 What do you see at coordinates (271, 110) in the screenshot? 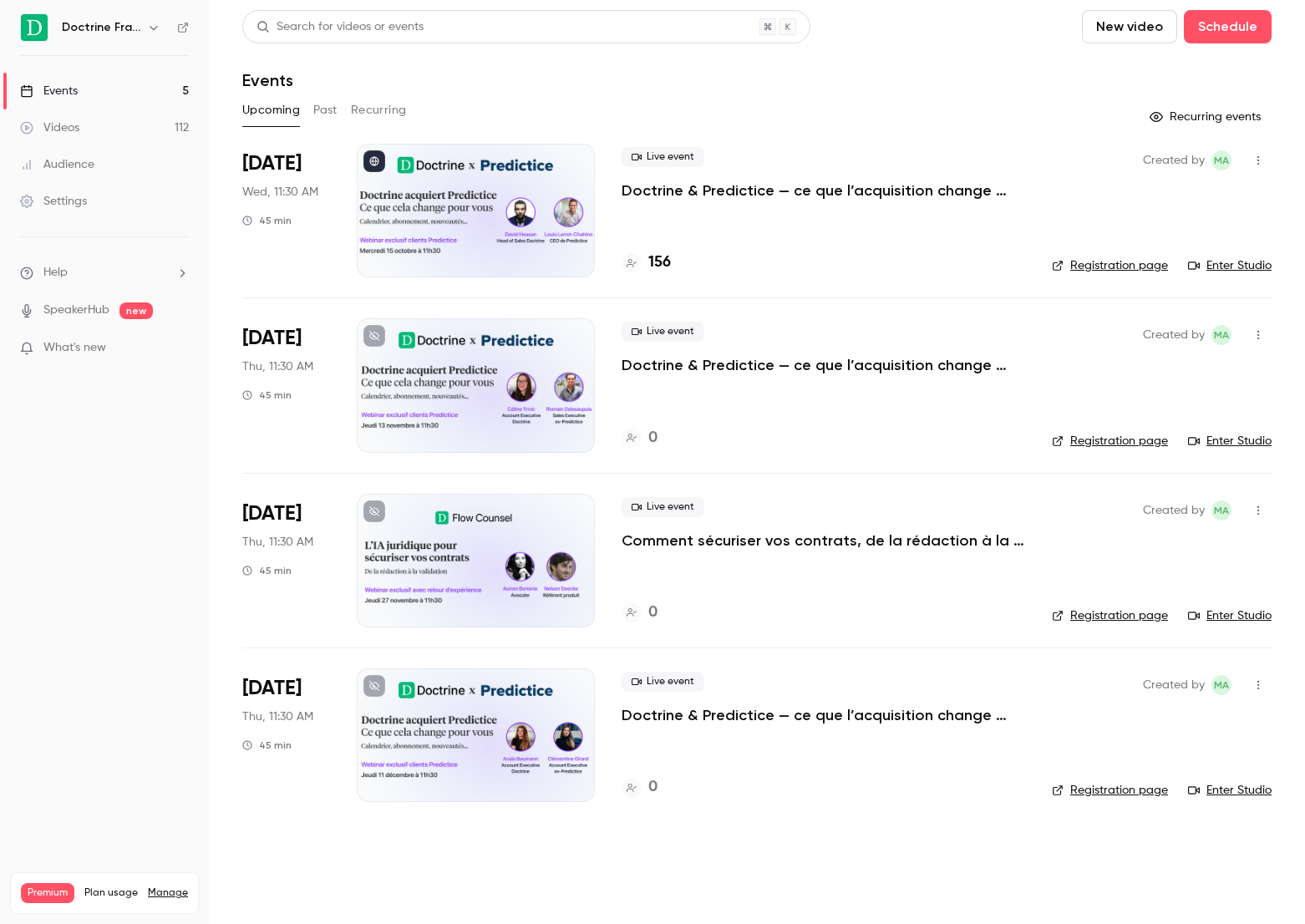
I see `button: Upcoming` at bounding box center [271, 110].